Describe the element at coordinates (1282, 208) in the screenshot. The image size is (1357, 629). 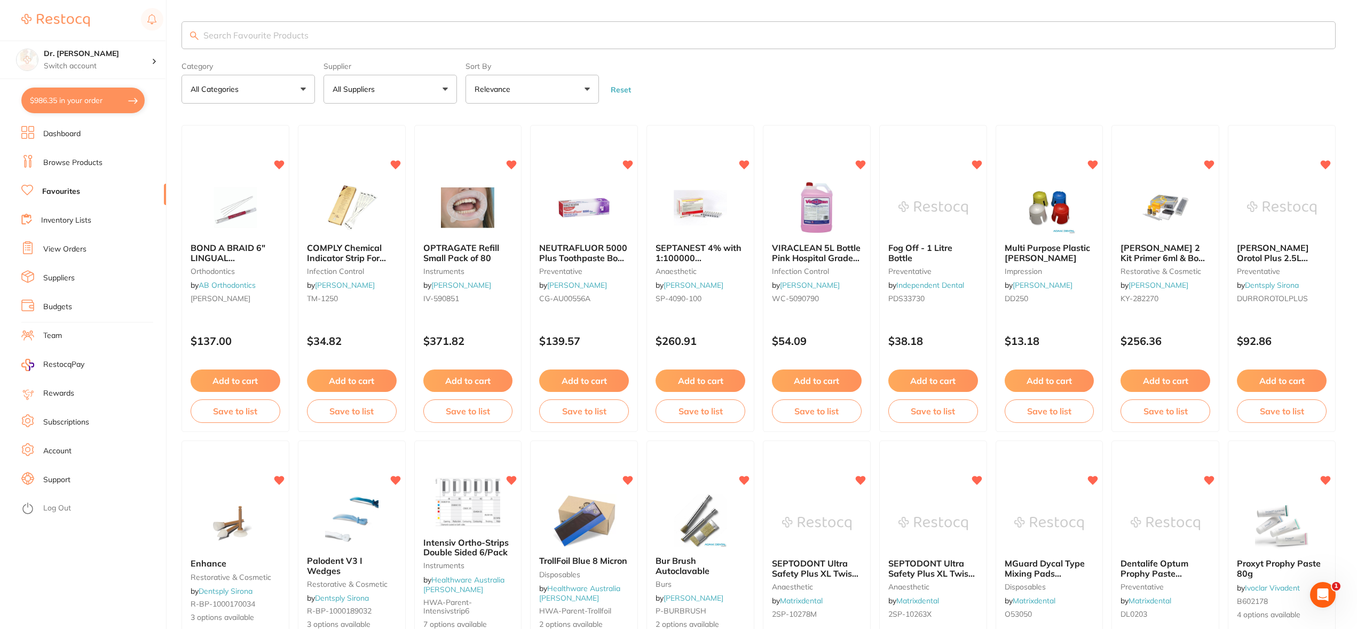
I see `img: Durr Orotol Plus 2.5L Bottle – Daily Suction Cleaner` at that location.